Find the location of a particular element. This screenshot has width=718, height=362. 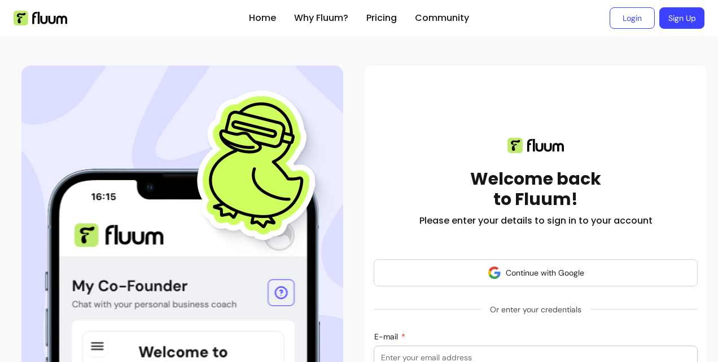

img: Fluum logo is located at coordinates (536, 145).